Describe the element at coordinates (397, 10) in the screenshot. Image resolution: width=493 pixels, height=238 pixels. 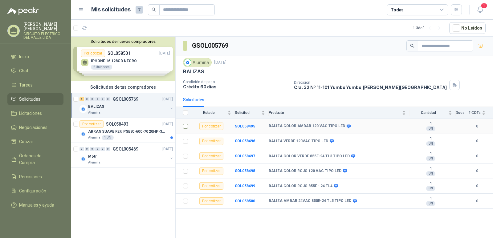
I see `div: Todas` at that location.